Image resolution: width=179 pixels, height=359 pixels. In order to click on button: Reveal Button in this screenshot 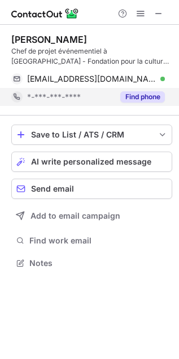, I will do `click(142, 97)`.